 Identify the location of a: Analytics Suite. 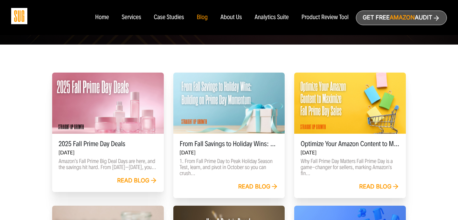
(271, 17).